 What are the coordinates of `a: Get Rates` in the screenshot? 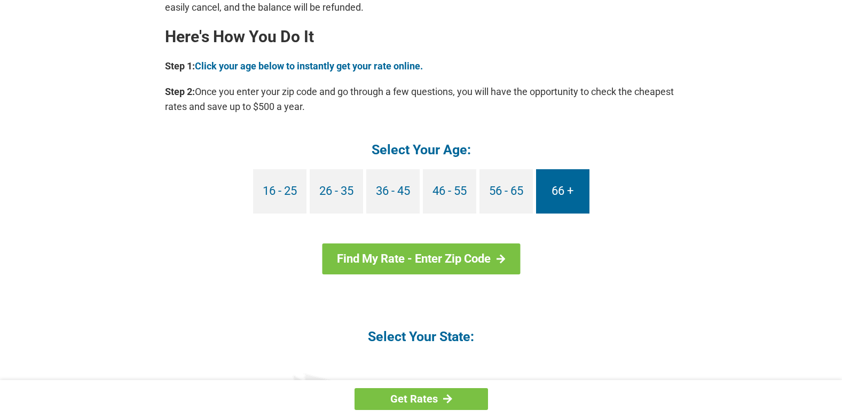 It's located at (421, 399).